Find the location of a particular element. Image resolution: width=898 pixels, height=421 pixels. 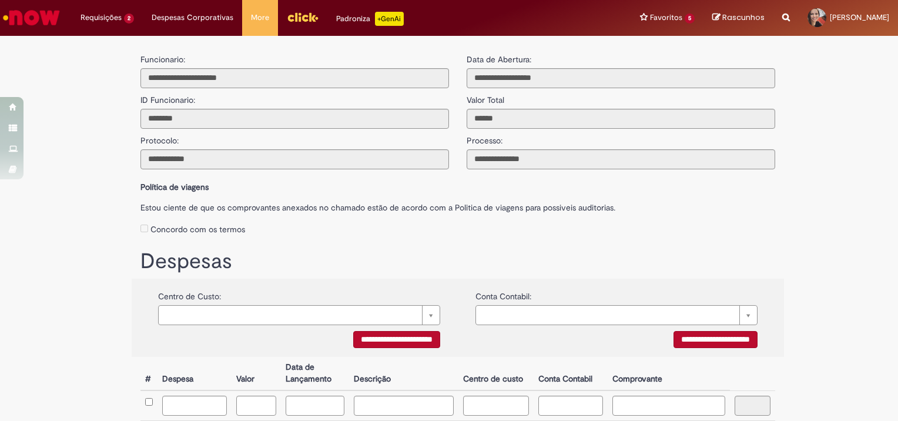

label: Funcionario: is located at coordinates (163, 59).